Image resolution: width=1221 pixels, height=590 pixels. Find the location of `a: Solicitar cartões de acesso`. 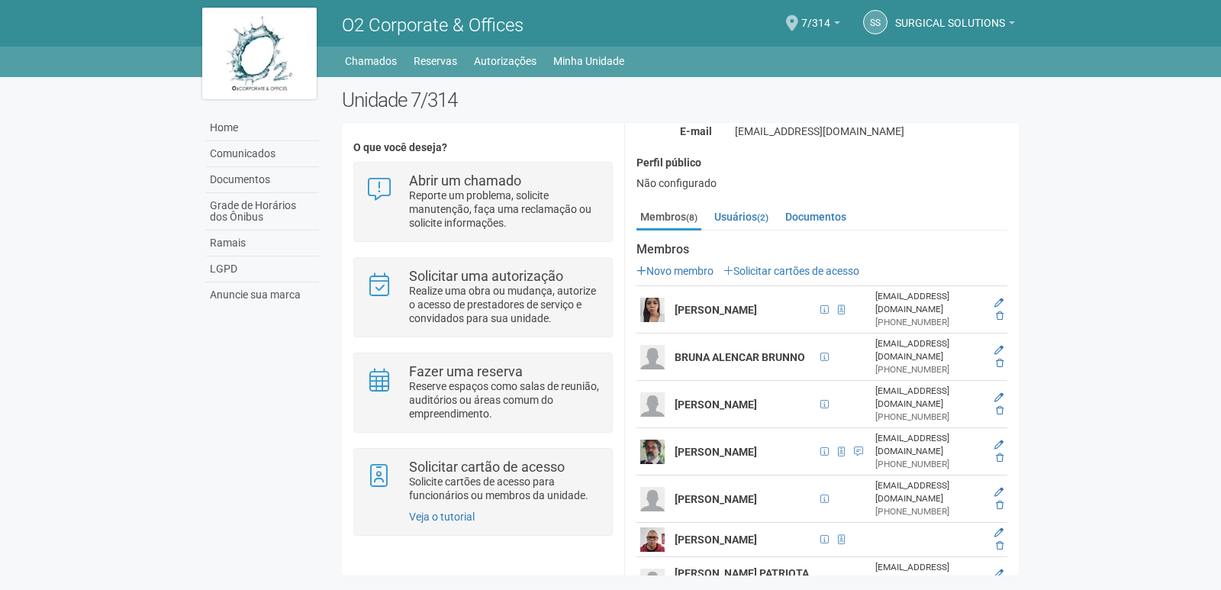

a: Solicitar cartões de acesso is located at coordinates (792, 271).